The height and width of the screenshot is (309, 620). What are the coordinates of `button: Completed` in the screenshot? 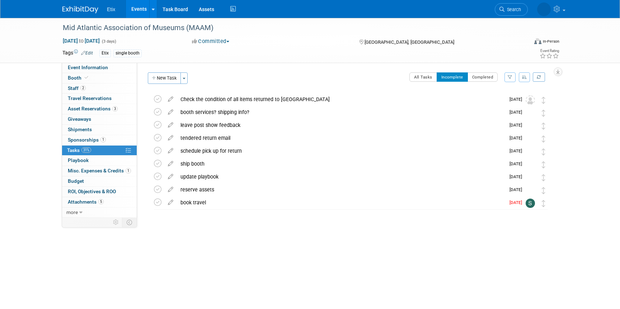 It's located at (483, 77).